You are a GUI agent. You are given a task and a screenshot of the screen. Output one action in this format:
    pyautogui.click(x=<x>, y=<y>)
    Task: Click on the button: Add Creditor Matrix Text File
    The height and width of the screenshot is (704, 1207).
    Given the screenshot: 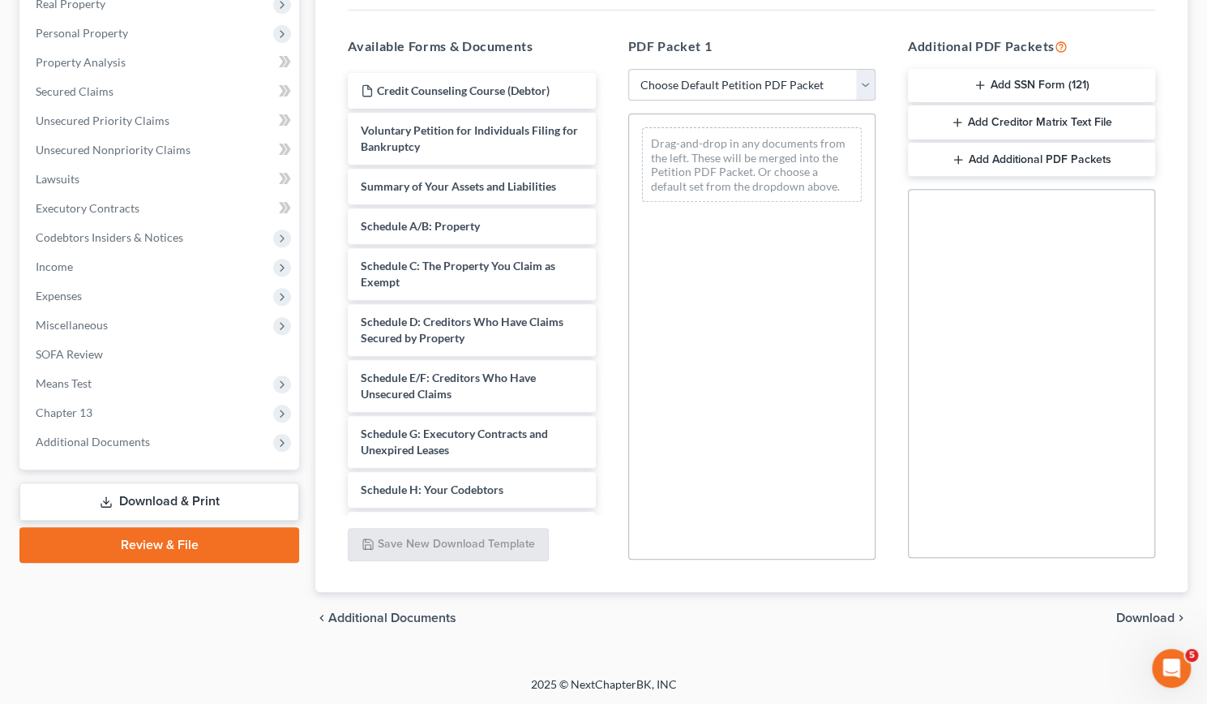 What is the action you would take?
    pyautogui.click(x=1031, y=122)
    